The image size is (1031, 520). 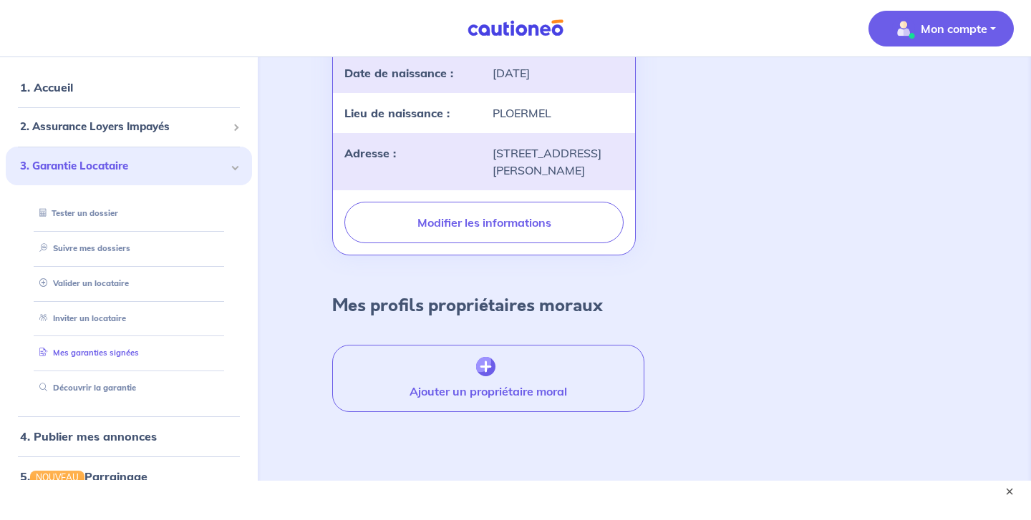 What do you see at coordinates (129, 213) in the screenshot?
I see `div: Tester un dossier` at bounding box center [129, 213].